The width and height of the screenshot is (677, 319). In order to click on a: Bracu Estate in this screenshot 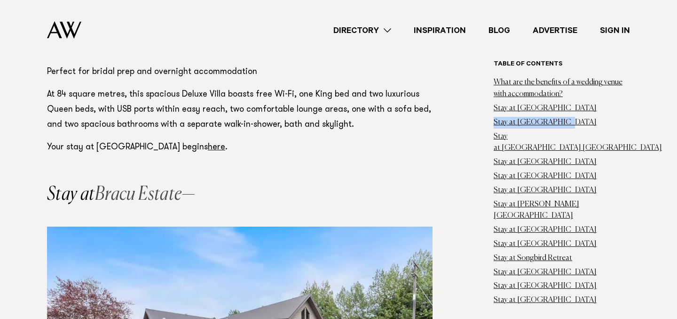, I will do `click(138, 194)`.